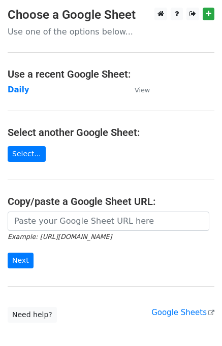 This screenshot has height=346, width=222. Describe the element at coordinates (108, 221) in the screenshot. I see `input: Paste your Google Sheet URL here` at that location.